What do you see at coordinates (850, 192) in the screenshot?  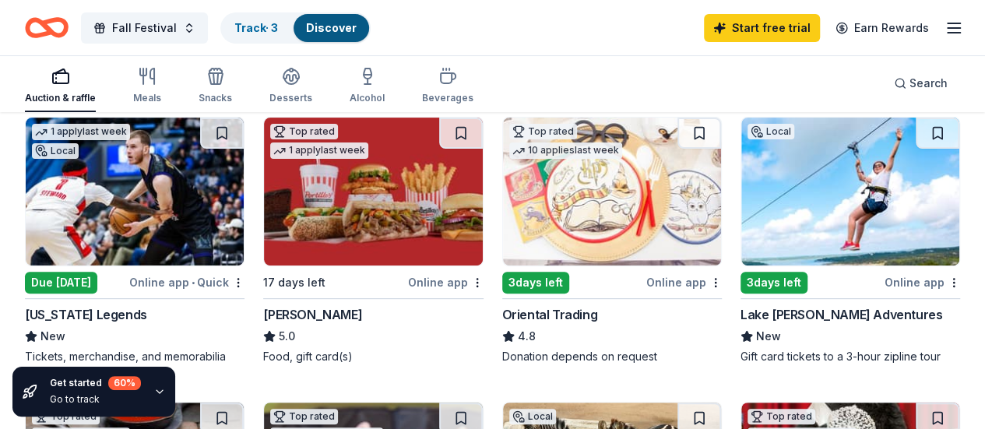 I see `img: Image for Lake Travis Zipline Adventures` at bounding box center [850, 192].